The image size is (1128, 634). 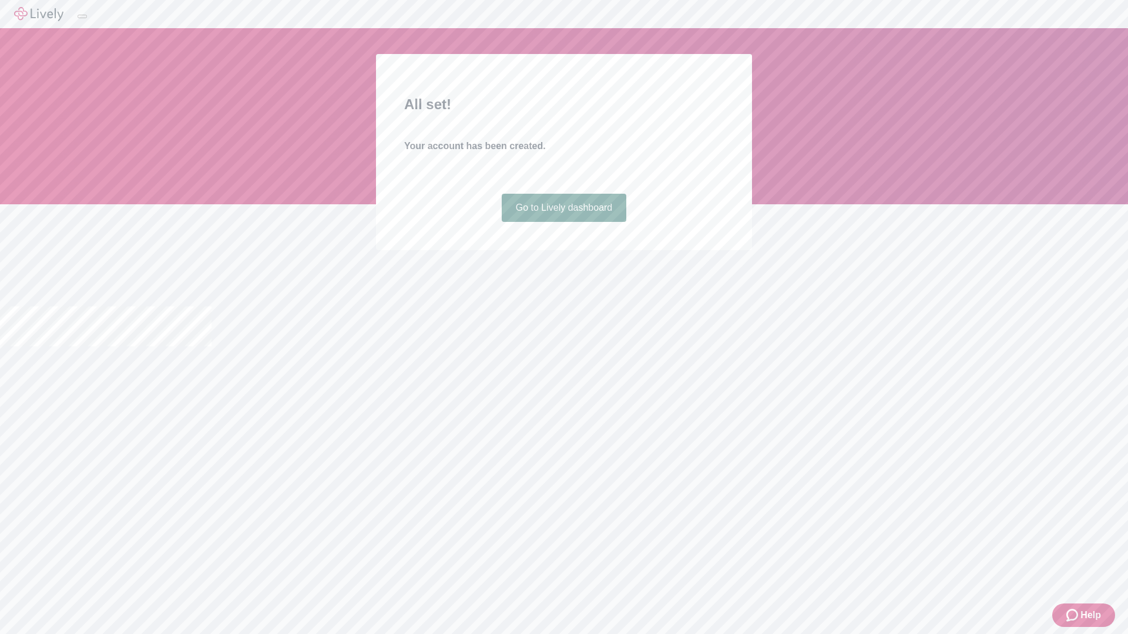 What do you see at coordinates (564, 105) in the screenshot?
I see `h2: All set!` at bounding box center [564, 105].